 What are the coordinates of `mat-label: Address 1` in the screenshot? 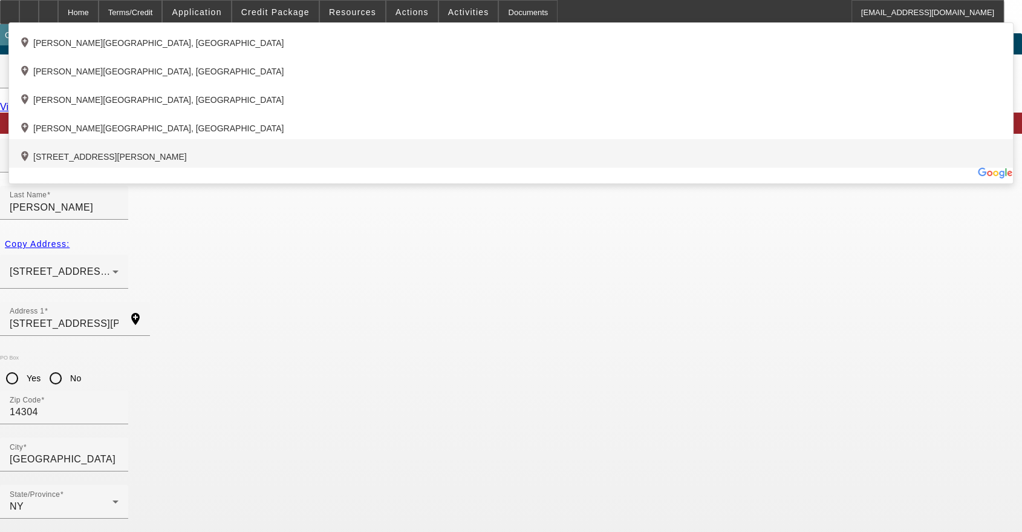 It's located at (27, 311).